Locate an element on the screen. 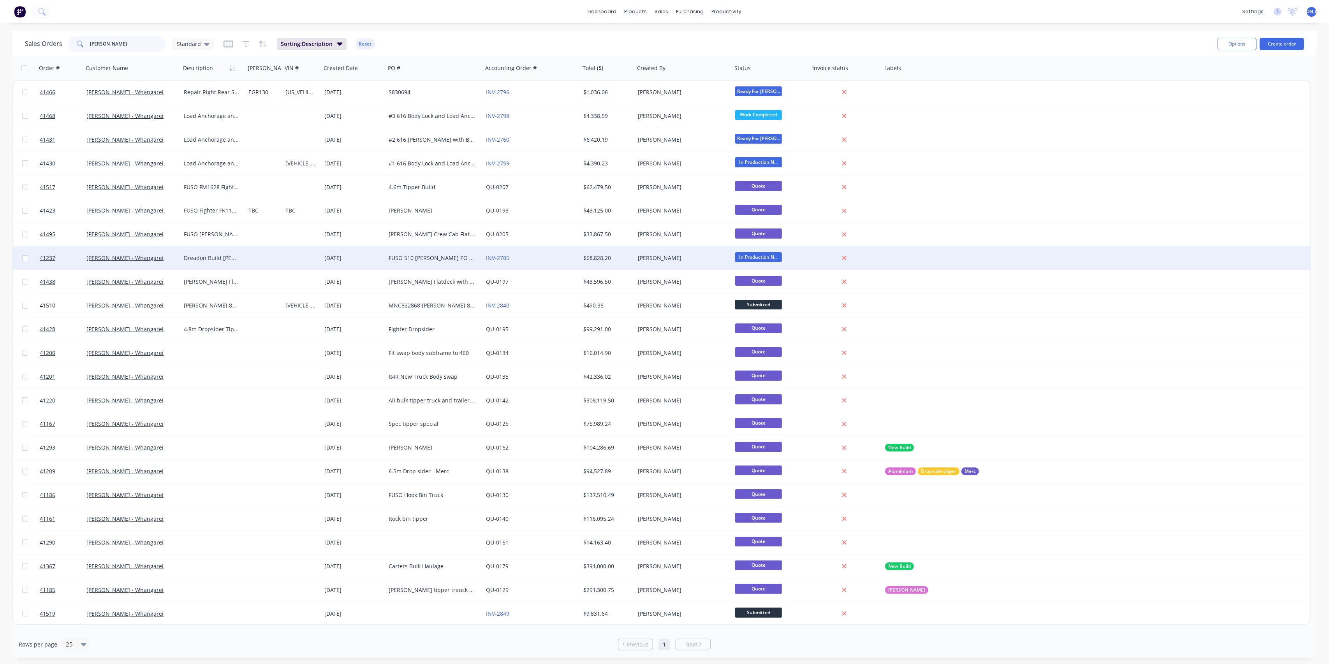  span: 41423 is located at coordinates (48, 211).